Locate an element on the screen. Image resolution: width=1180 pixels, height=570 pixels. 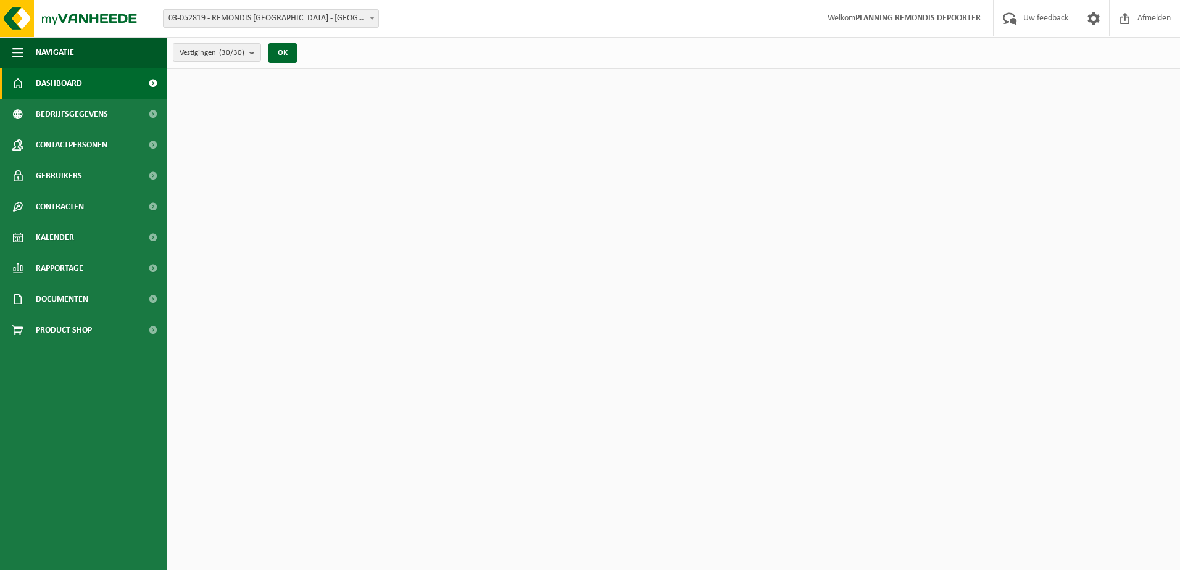
span: Rapportage is located at coordinates (59, 268).